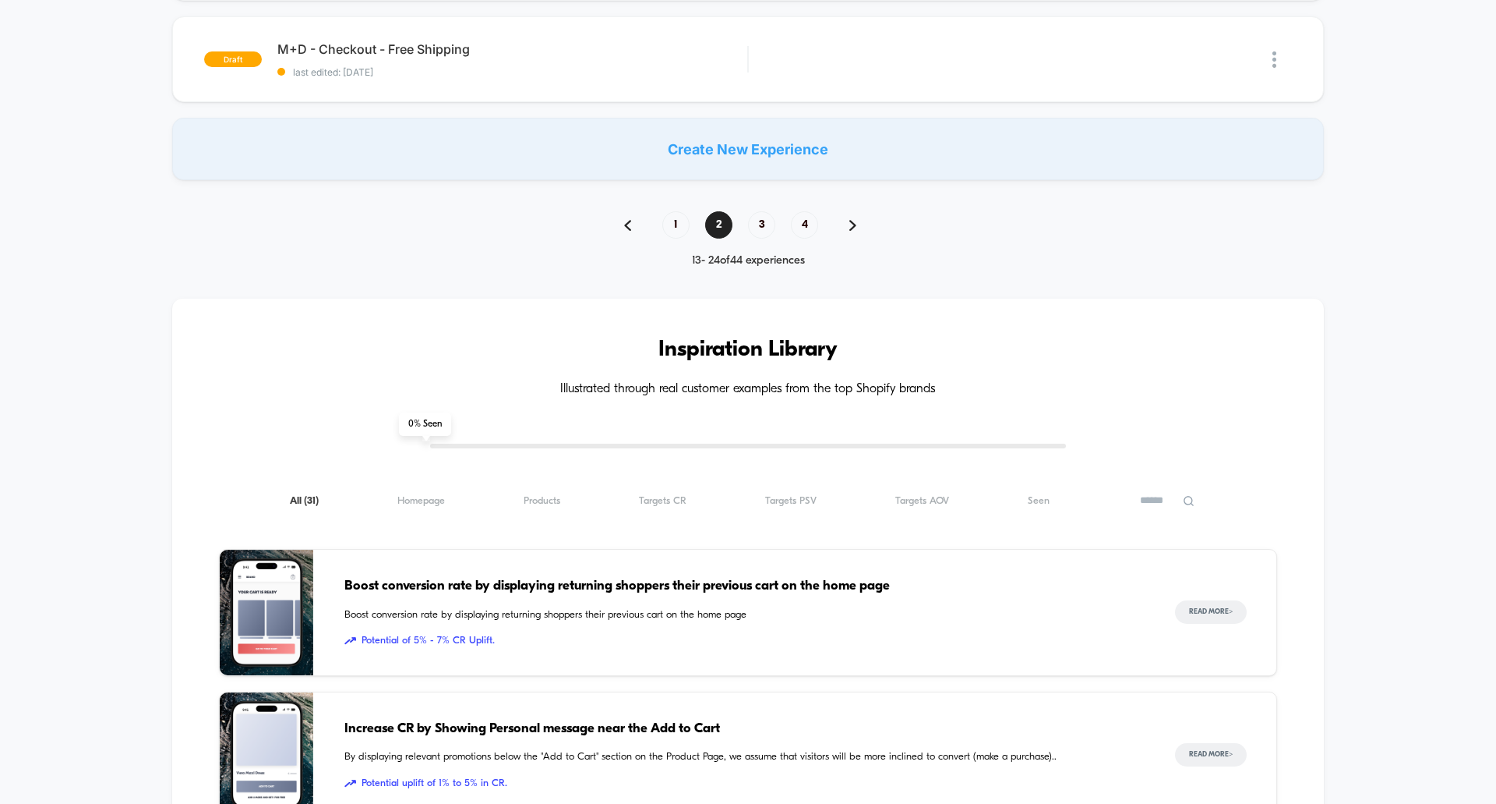 Image resolution: width=1496 pixels, height=804 pixels. I want to click on span: Homepage, so click(421, 500).